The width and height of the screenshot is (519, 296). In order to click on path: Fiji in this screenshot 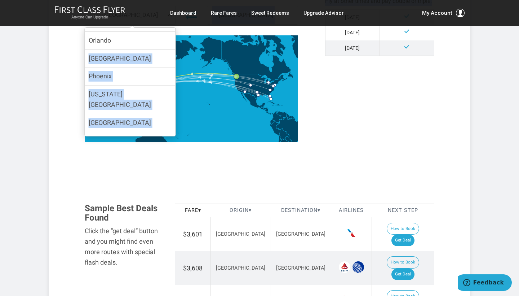, I will do `click(189, 135)`.